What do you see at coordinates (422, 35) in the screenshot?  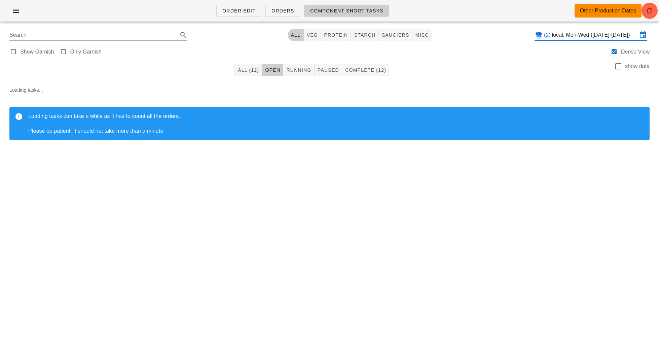 I see `button: misc` at bounding box center [422, 35].